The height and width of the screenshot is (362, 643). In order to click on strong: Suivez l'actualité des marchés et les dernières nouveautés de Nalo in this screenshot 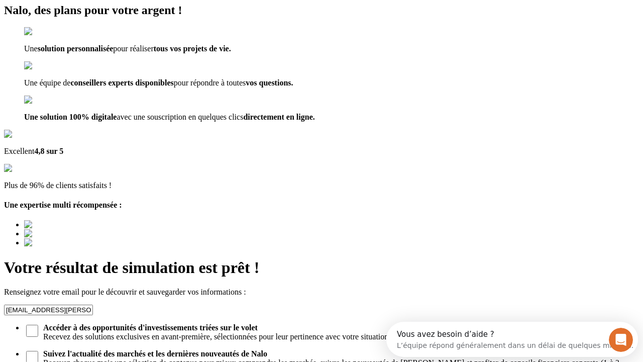, I will do `click(155, 353)`.